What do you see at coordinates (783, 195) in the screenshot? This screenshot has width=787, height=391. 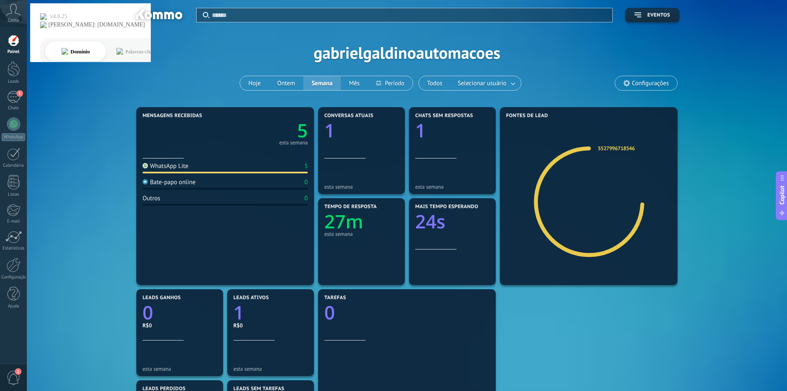 I see `span: Copilot` at bounding box center [783, 195].